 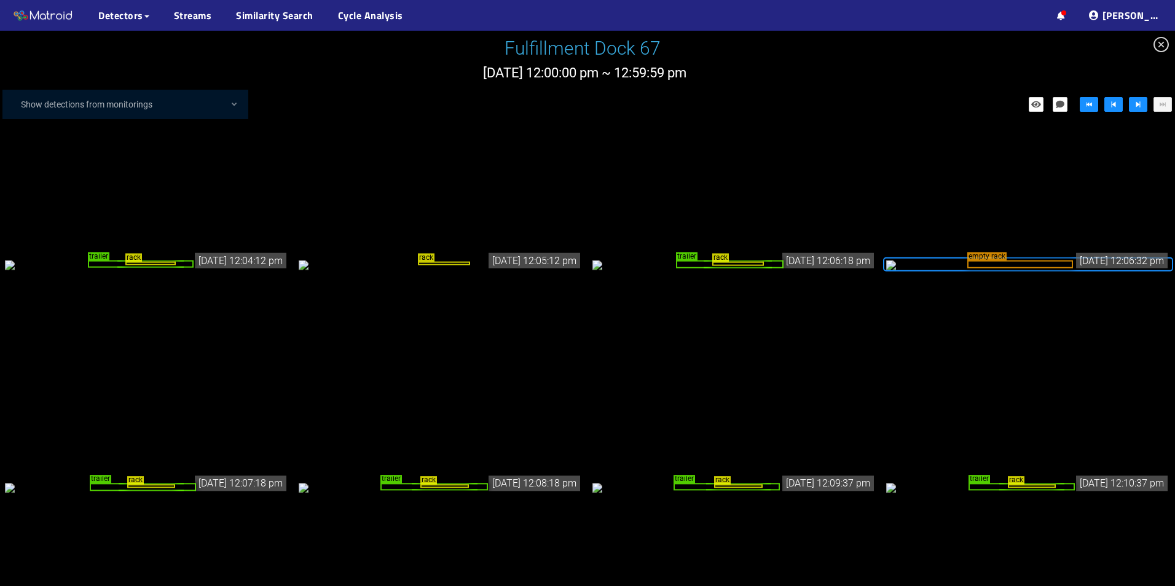 What do you see at coordinates (1138, 105) in the screenshot?
I see `span: step-forward` at bounding box center [1138, 105].